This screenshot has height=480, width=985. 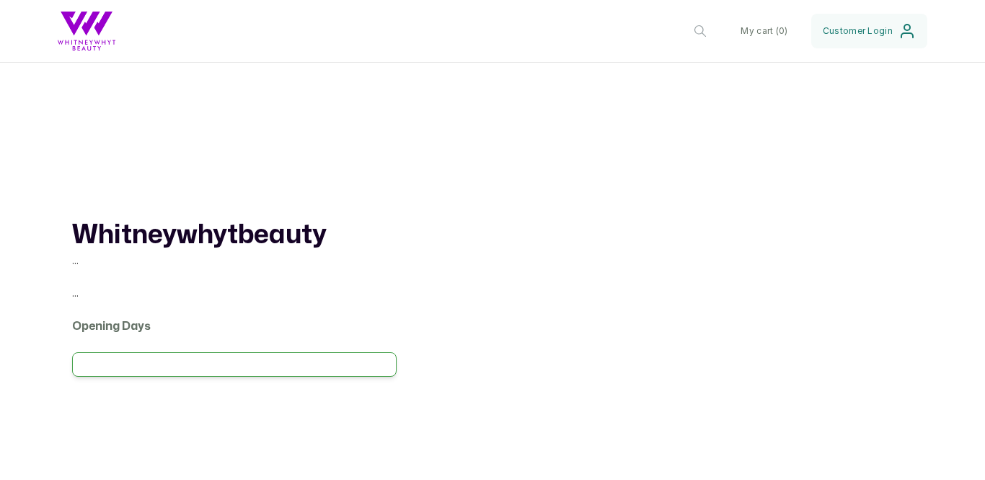 I want to click on h2: Opening Days, so click(x=234, y=326).